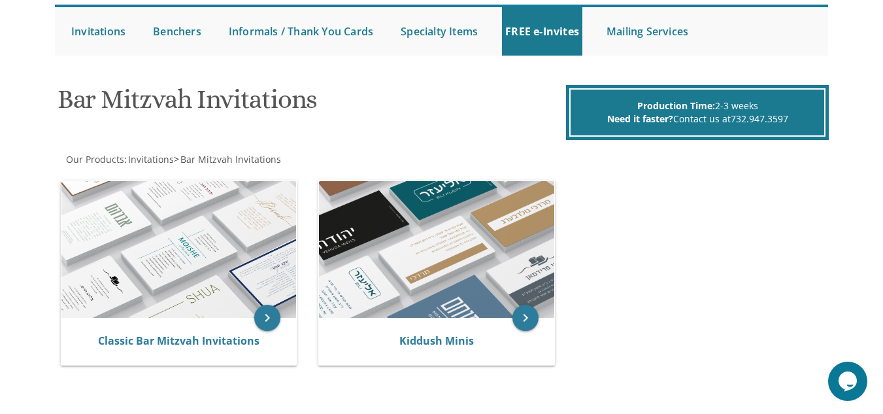 The width and height of the screenshot is (883, 414). Describe the element at coordinates (151, 159) in the screenshot. I see `span: Invitations` at that location.